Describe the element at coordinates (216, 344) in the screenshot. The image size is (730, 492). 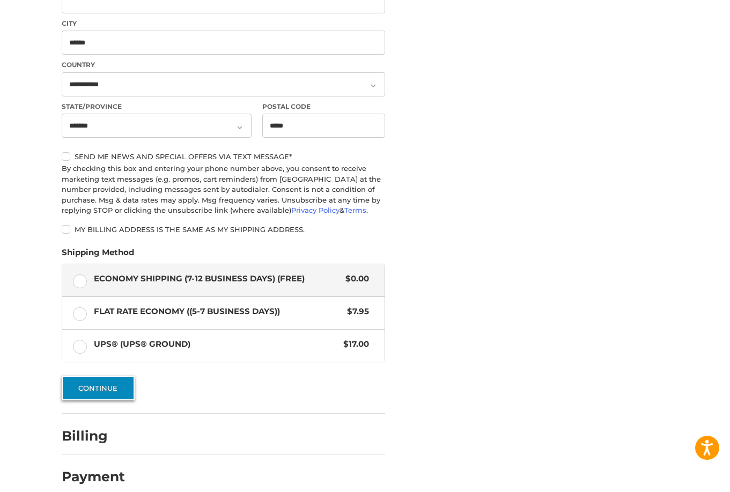
I see `span: UPS® (UPS® Ground)` at that location.